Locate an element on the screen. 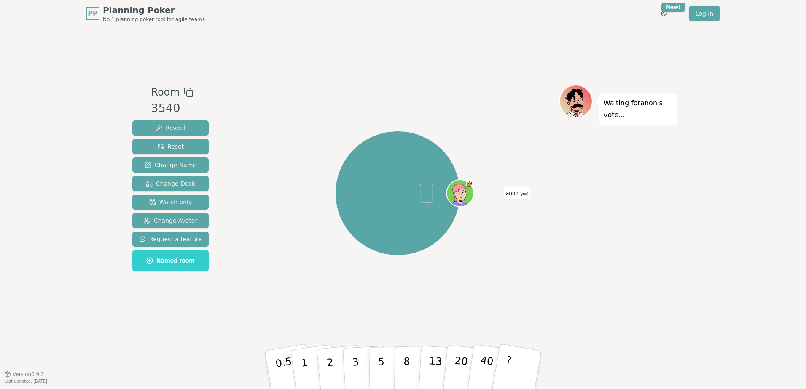 This screenshot has height=389, width=806. span: Click to change your name is located at coordinates (517, 193).